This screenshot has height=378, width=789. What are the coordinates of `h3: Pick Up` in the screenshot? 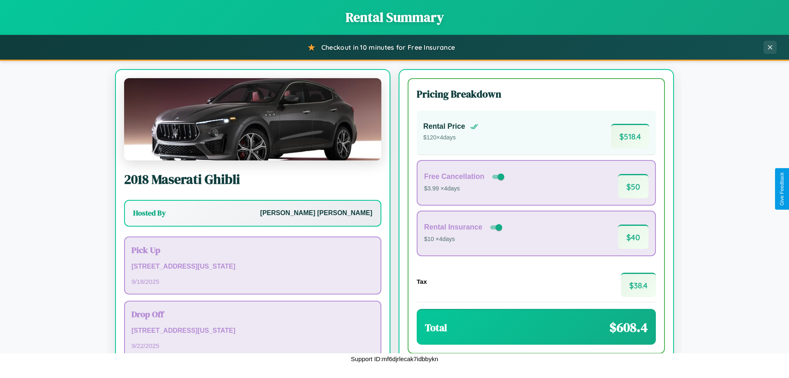 It's located at (253, 249).